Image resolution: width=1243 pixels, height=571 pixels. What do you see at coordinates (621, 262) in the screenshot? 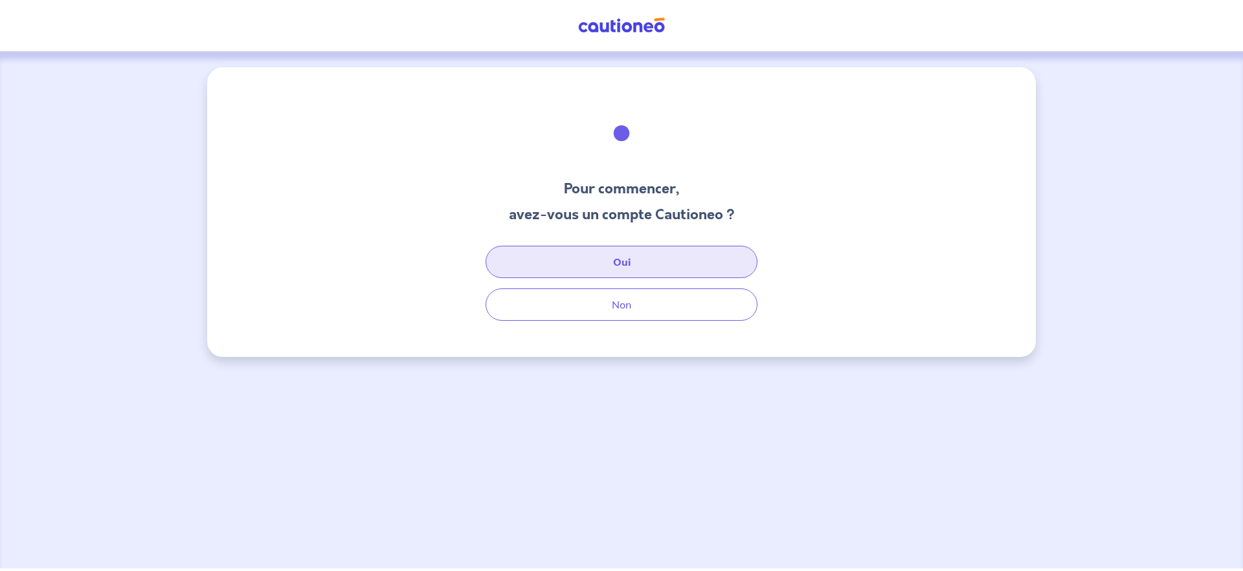
I see `button: Oui` at bounding box center [621, 262].